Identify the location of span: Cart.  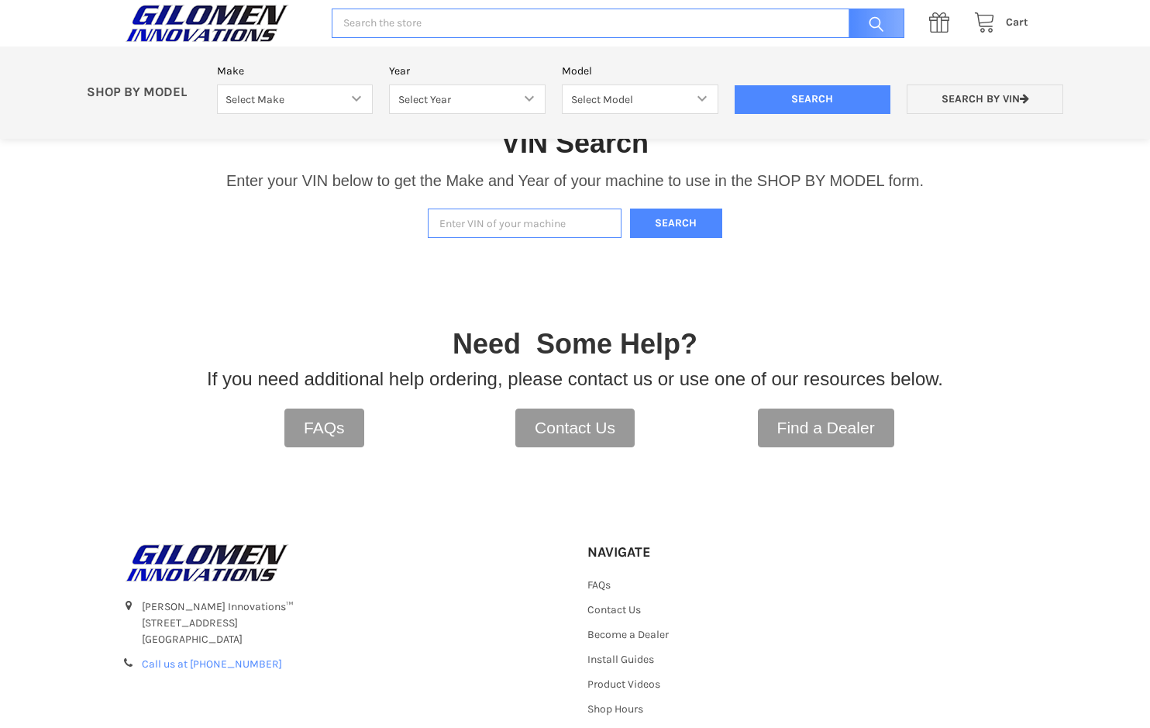
(1017, 22).